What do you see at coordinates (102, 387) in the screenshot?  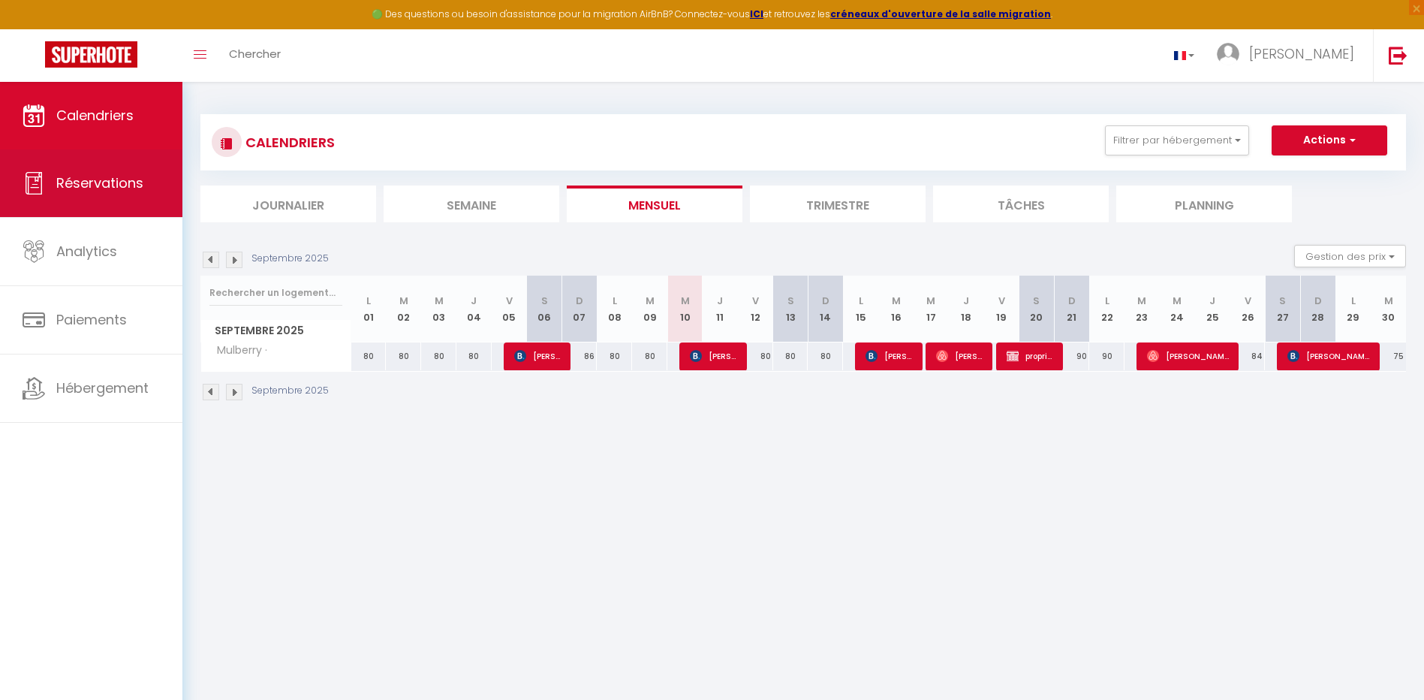 I see `span: Hébergement` at bounding box center [102, 387].